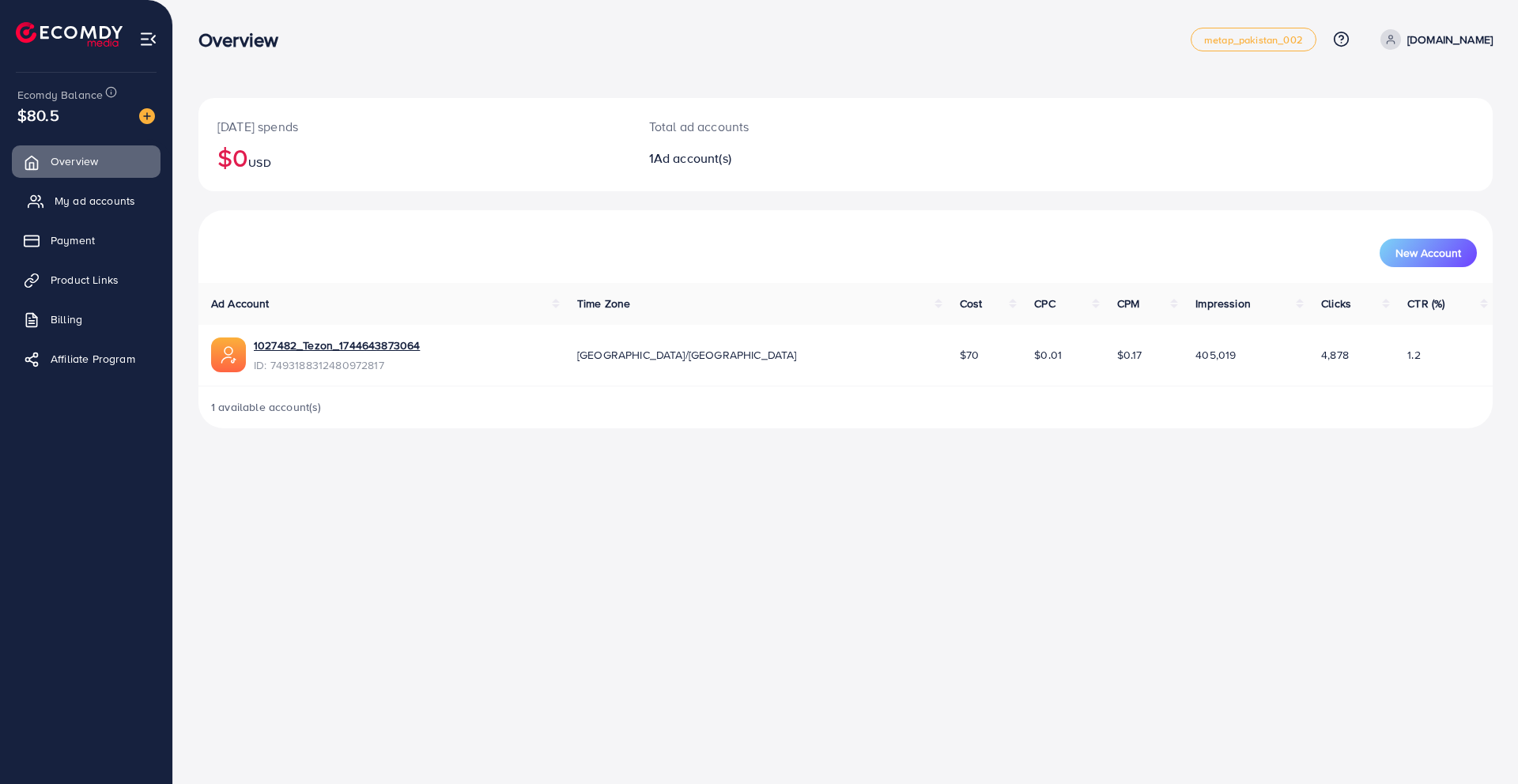  Describe the element at coordinates (95, 201) in the screenshot. I see `span: My ad accounts` at that location.